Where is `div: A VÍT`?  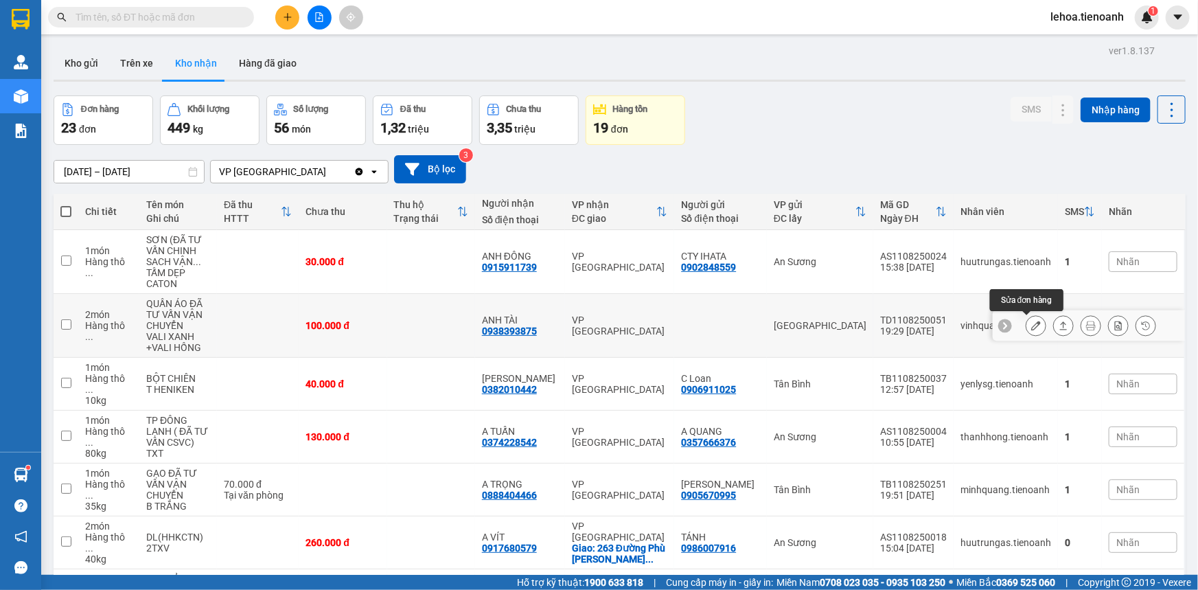 div: A VÍT is located at coordinates (520, 537).